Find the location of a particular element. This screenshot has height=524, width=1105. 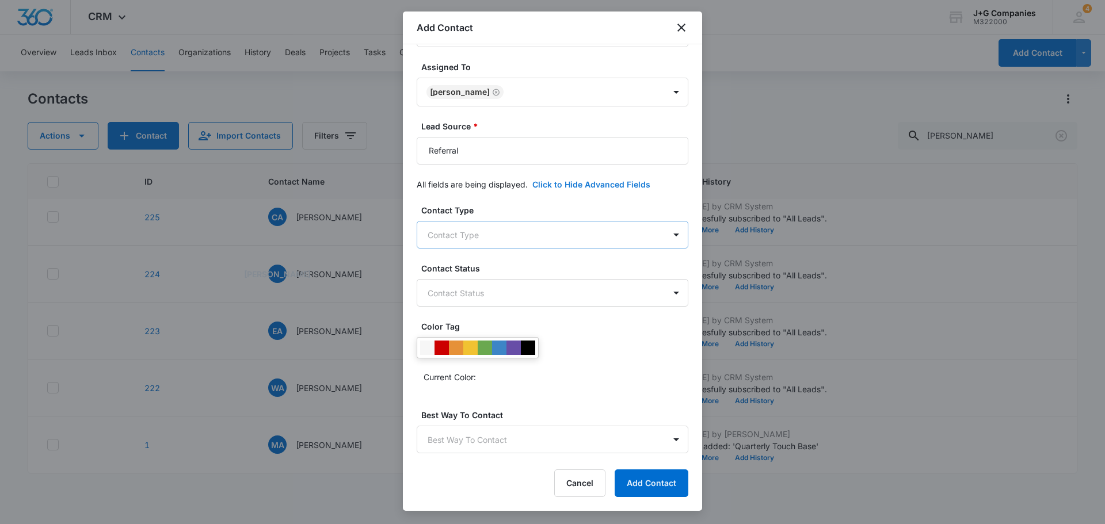

button: close is located at coordinates (681, 28).